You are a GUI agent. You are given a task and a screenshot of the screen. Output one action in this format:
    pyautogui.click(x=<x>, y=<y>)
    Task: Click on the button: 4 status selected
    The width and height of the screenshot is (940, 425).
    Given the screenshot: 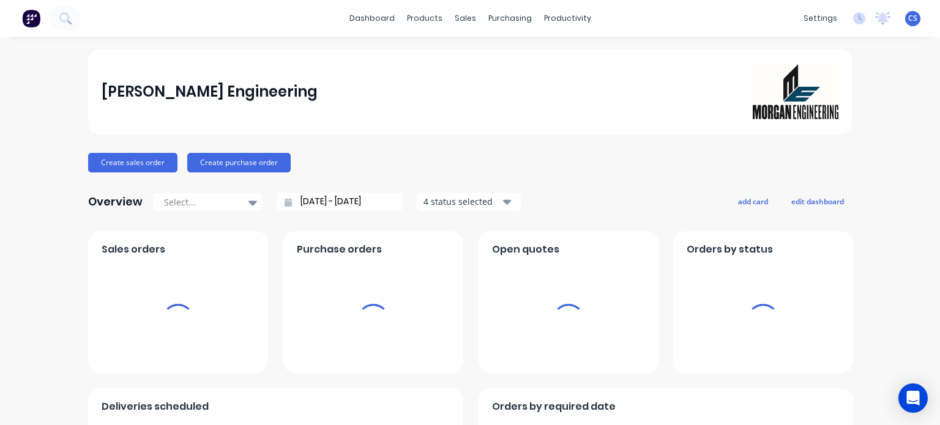 What is the action you would take?
    pyautogui.click(x=469, y=202)
    